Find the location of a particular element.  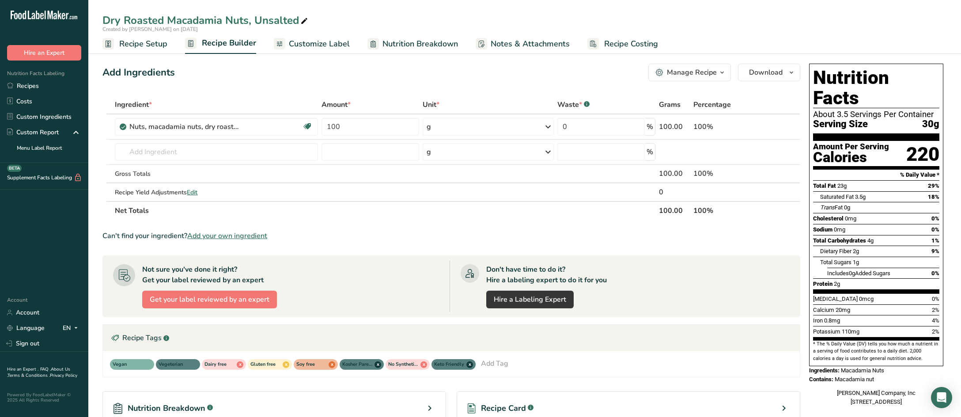

span: Includes Added Sugars is located at coordinates (859, 273).